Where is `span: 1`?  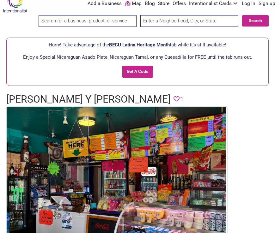 span: 1 is located at coordinates (182, 99).